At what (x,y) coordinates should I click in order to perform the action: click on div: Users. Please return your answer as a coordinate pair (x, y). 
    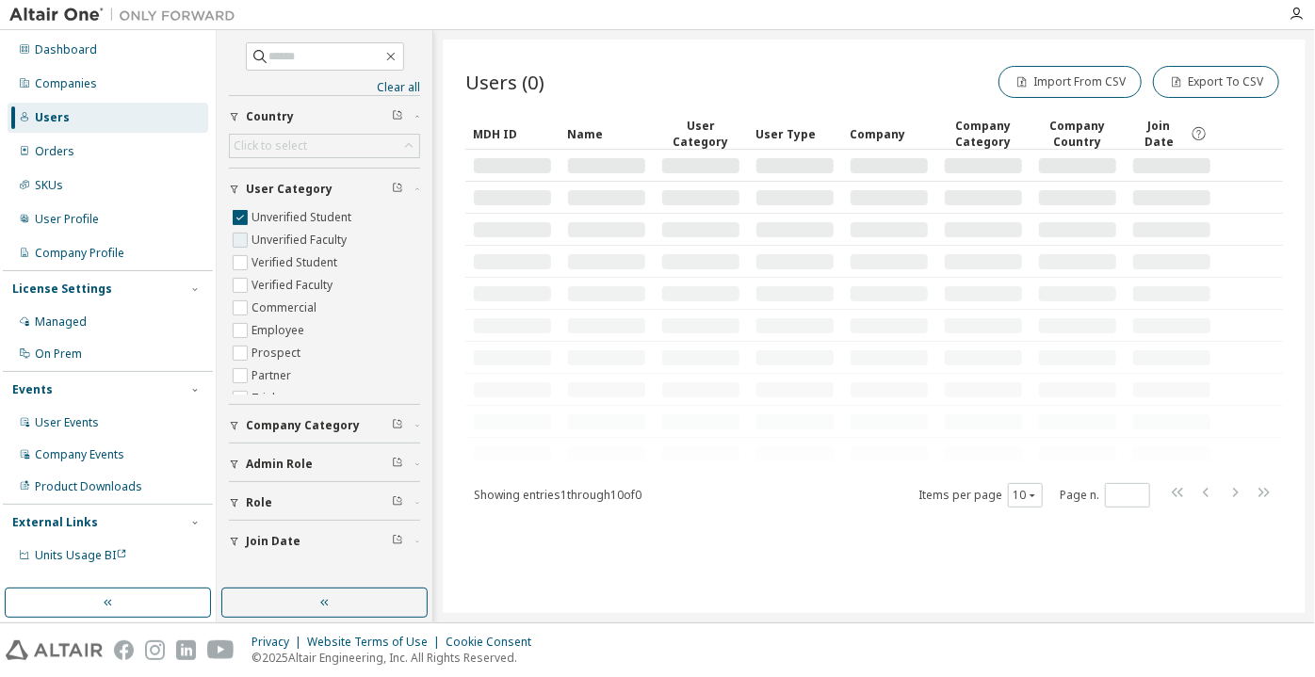
    Looking at the image, I should click on (52, 118).